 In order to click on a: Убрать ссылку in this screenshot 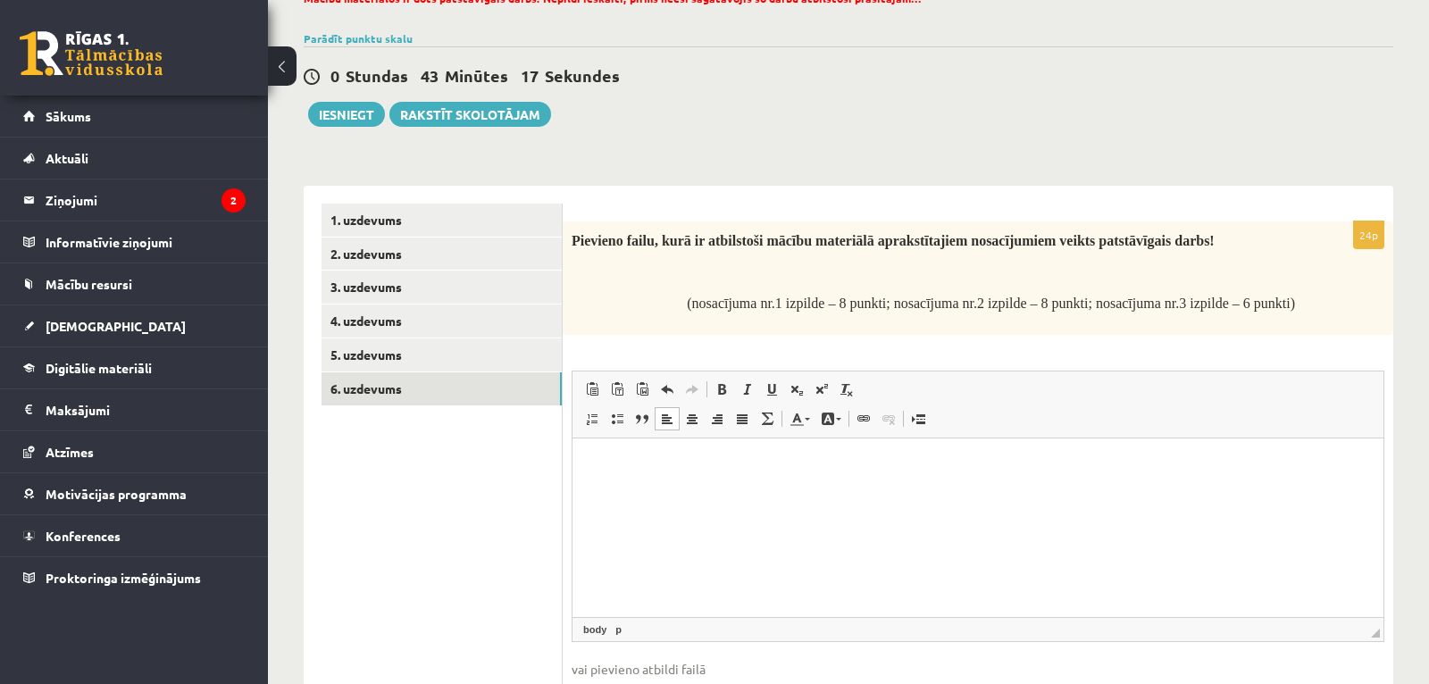, I will do `click(888, 419)`.